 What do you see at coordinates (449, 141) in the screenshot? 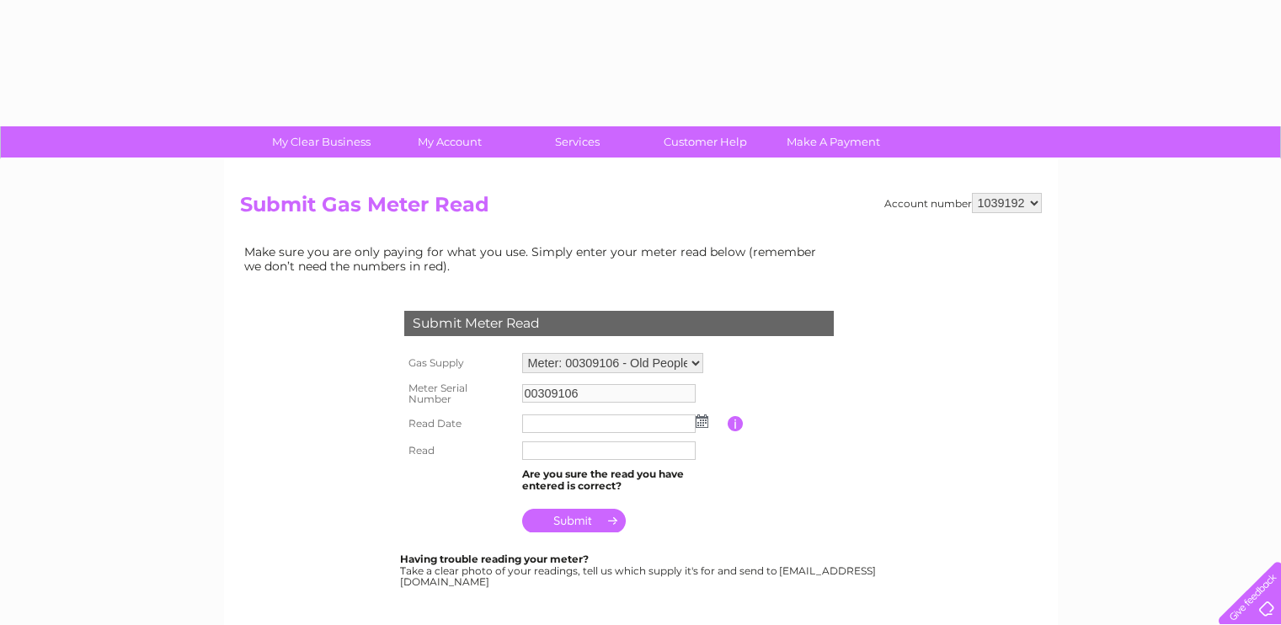
I see `a: My Account` at bounding box center [449, 141].